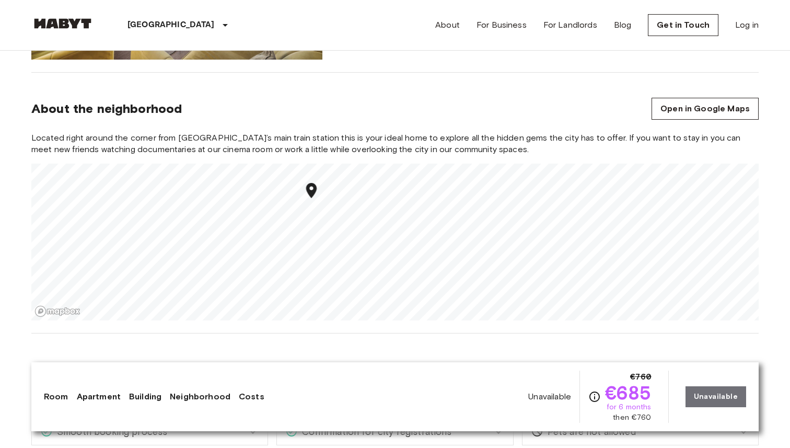  What do you see at coordinates (629, 407) in the screenshot?
I see `span: for 6 months` at bounding box center [629, 407].